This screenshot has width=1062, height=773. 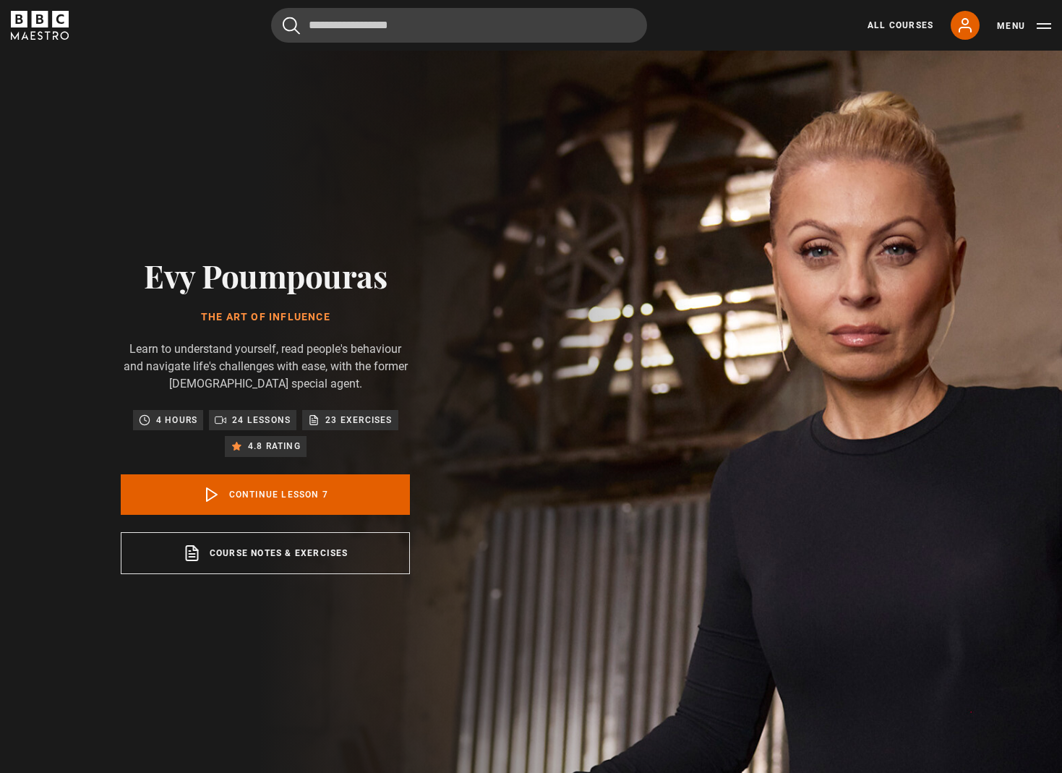 What do you see at coordinates (291, 25) in the screenshot?
I see `button: Submit the search query` at bounding box center [291, 25].